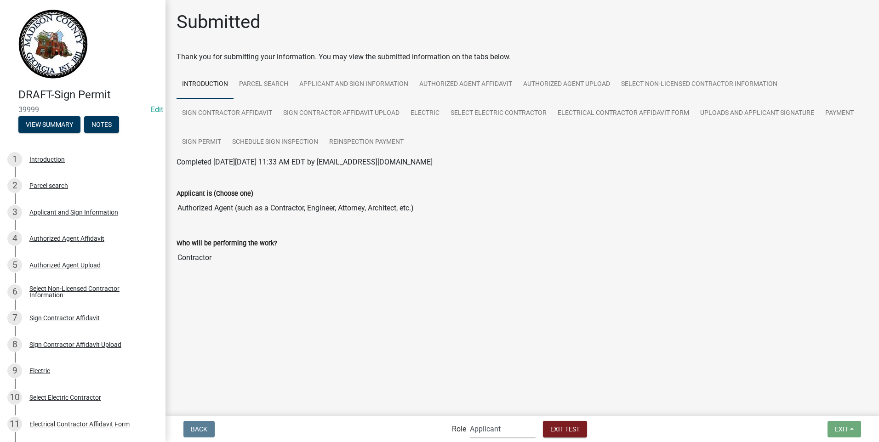 The height and width of the screenshot is (442, 879). I want to click on a: Sign Contractor Affidavit, so click(227, 114).